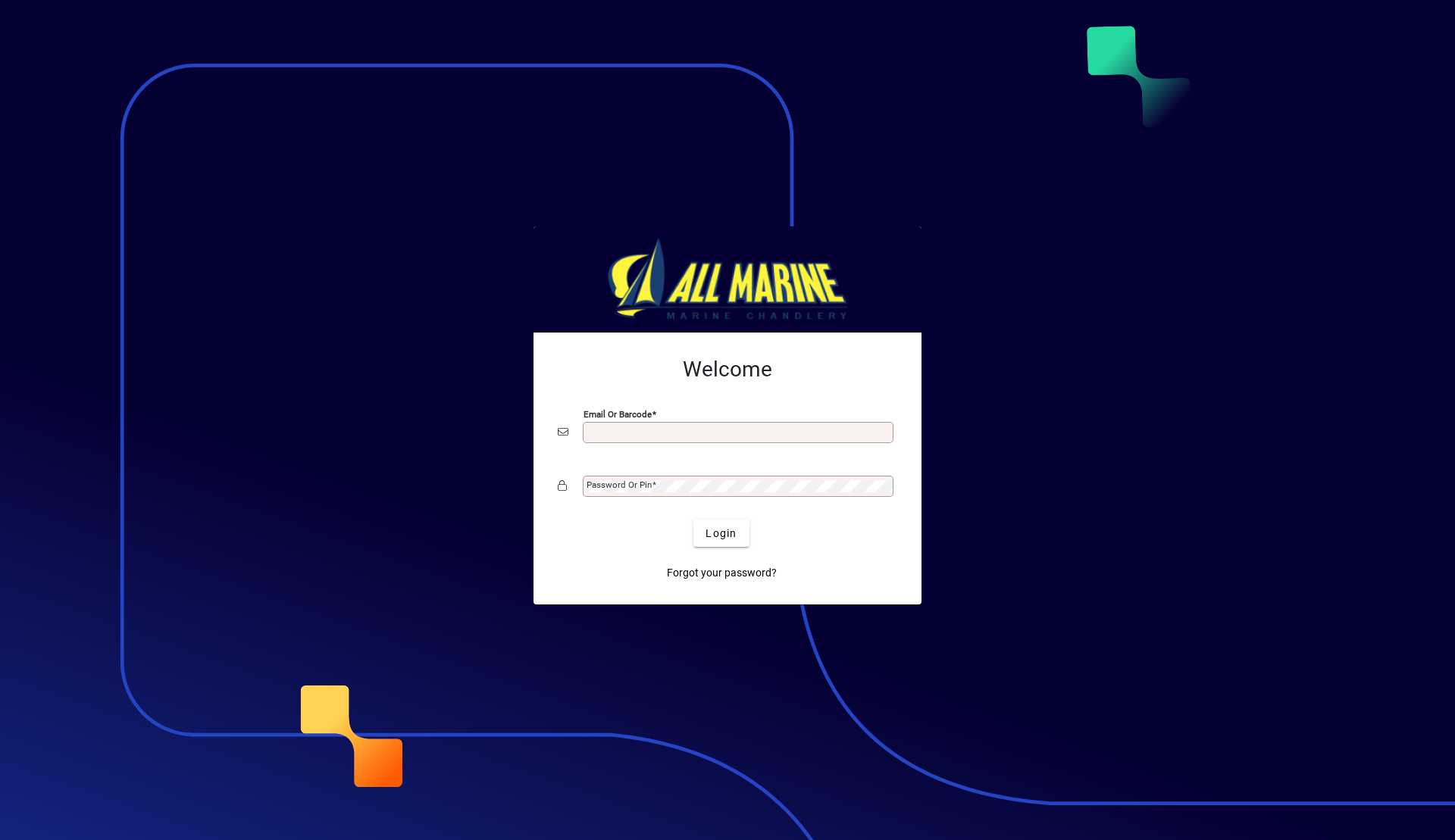 The height and width of the screenshot is (840, 1455). Describe the element at coordinates (728, 369) in the screenshot. I see `h2: Welcome` at that location.